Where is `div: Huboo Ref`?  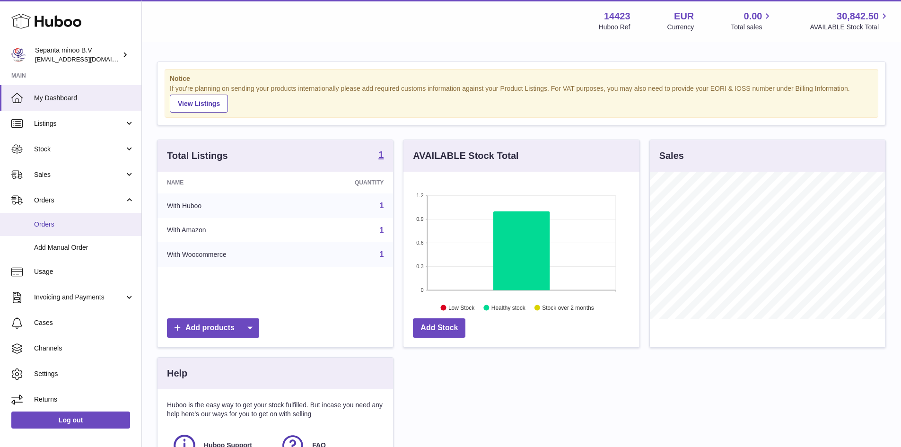
div: Huboo Ref is located at coordinates (615, 27).